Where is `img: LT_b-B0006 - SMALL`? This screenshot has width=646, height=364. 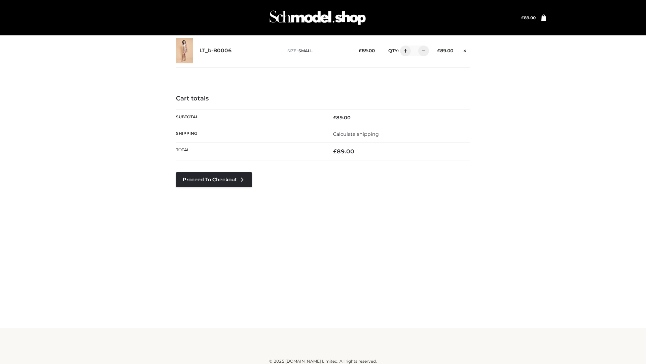
img: LT_b-B0006 - SMALL is located at coordinates (185, 51).